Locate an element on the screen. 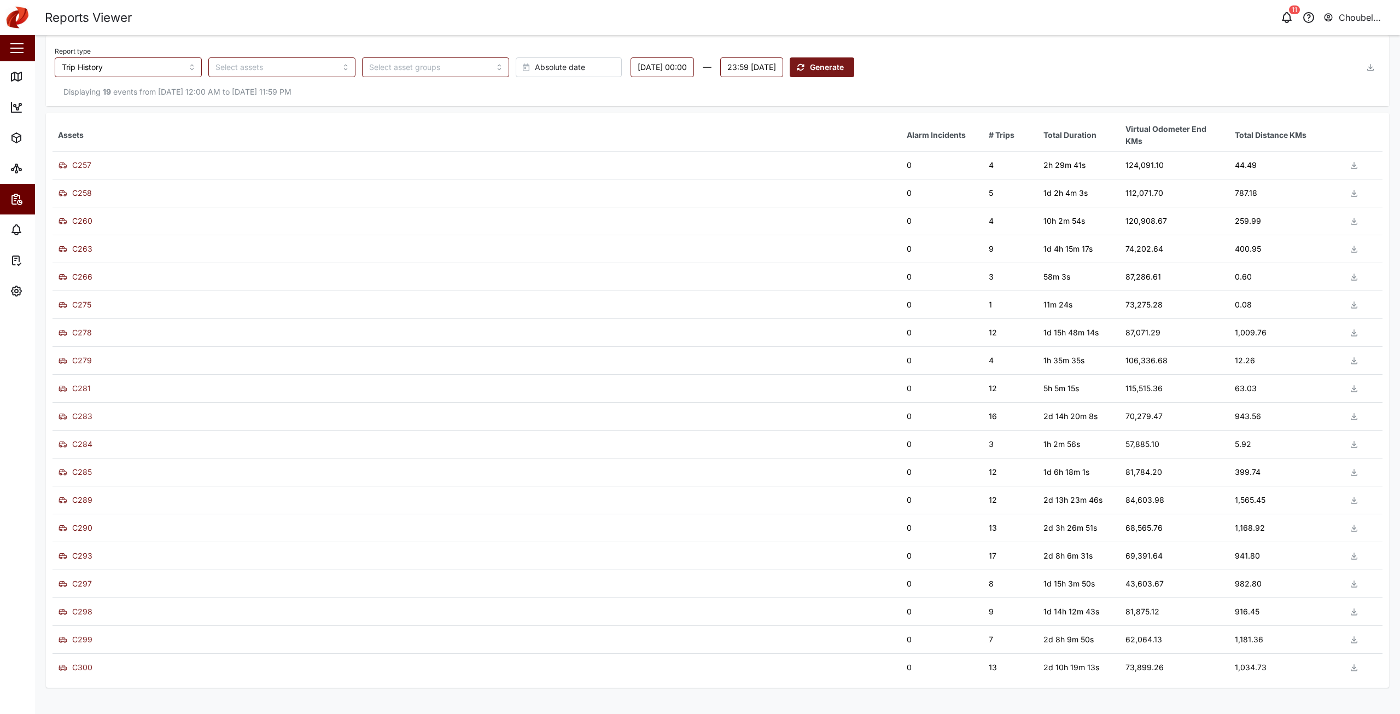  td: 87,286.61 is located at coordinates (1175, 276).